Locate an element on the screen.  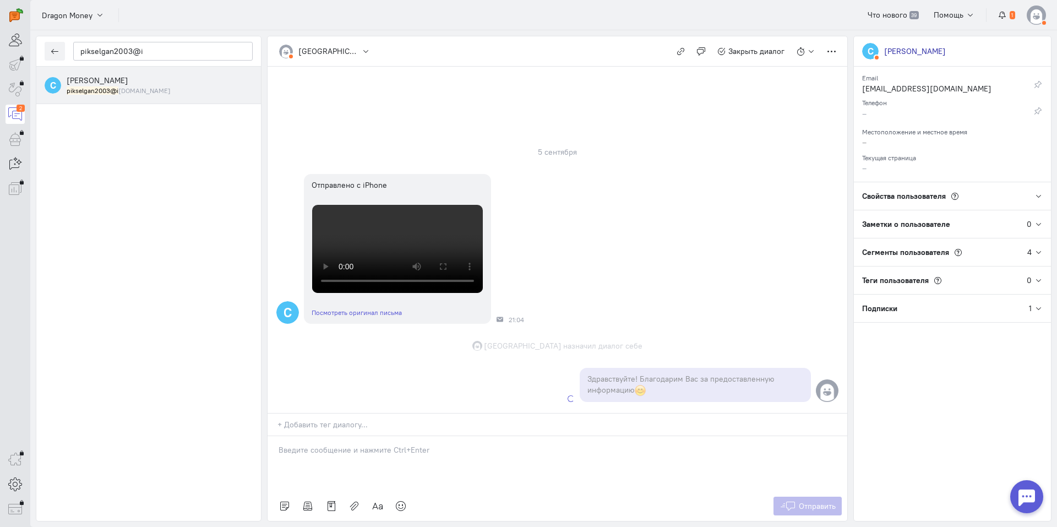
div: 2 is located at coordinates (20, 108).